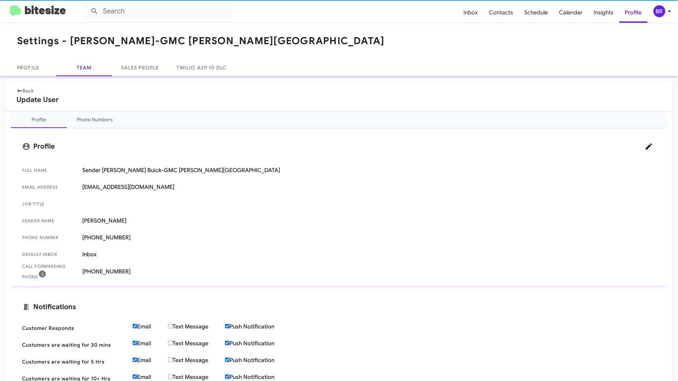 The width and height of the screenshot is (678, 381). Describe the element at coordinates (502, 13) in the screenshot. I see `a: Contacts` at that location.